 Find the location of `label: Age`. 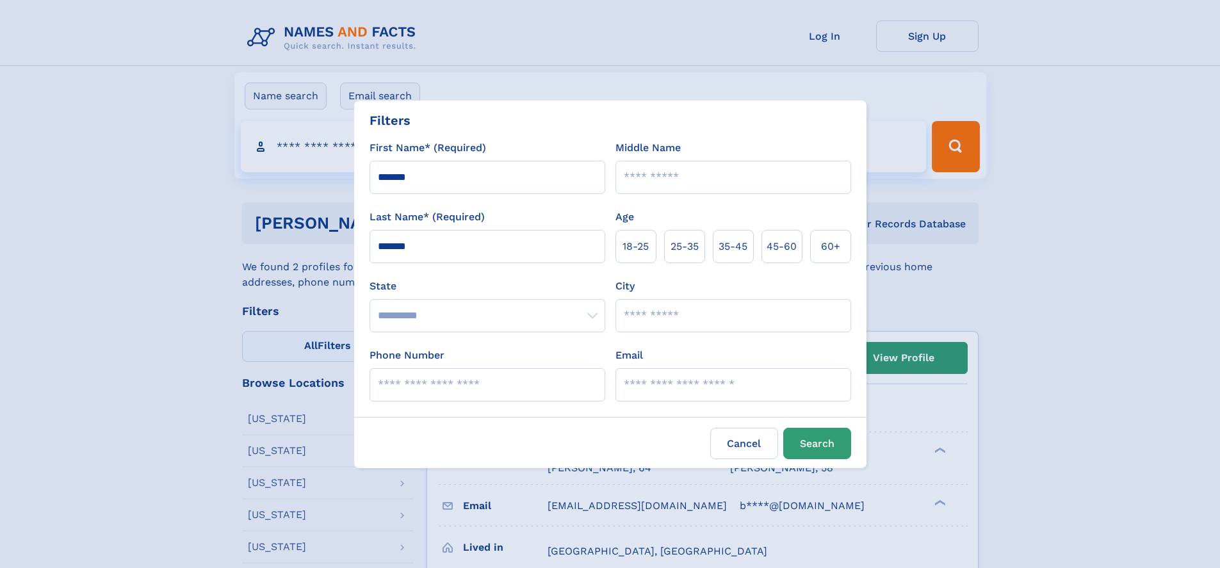

label: Age is located at coordinates (625, 217).